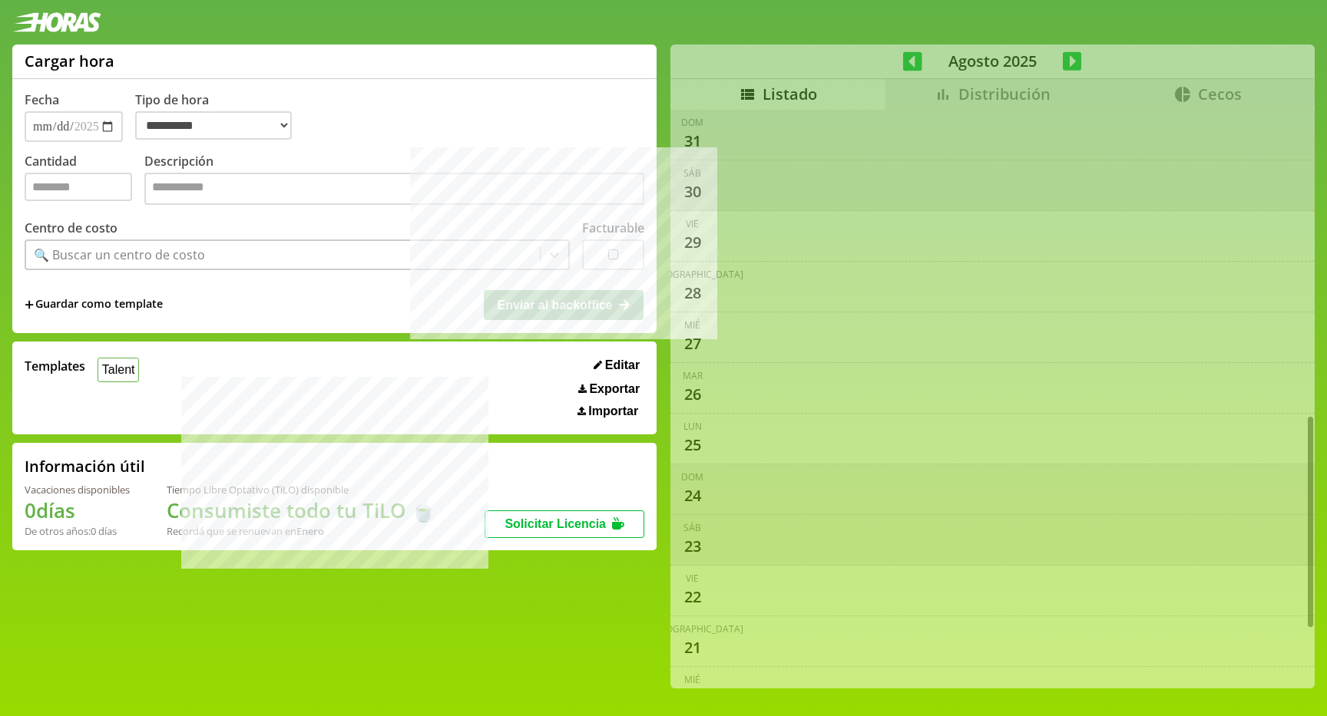 Image resolution: width=1327 pixels, height=716 pixels. What do you see at coordinates (78, 187) in the screenshot?
I see `input: Cantidad` at bounding box center [78, 187].